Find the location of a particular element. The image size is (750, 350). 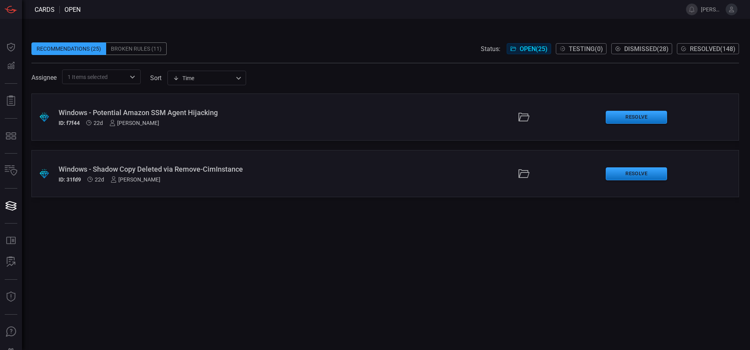

span: Dismissed ( 28 ) is located at coordinates (646, 49).